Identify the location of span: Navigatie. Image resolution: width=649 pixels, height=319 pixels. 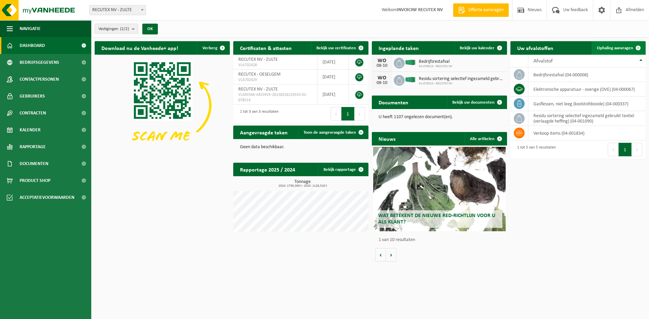
(30, 29).